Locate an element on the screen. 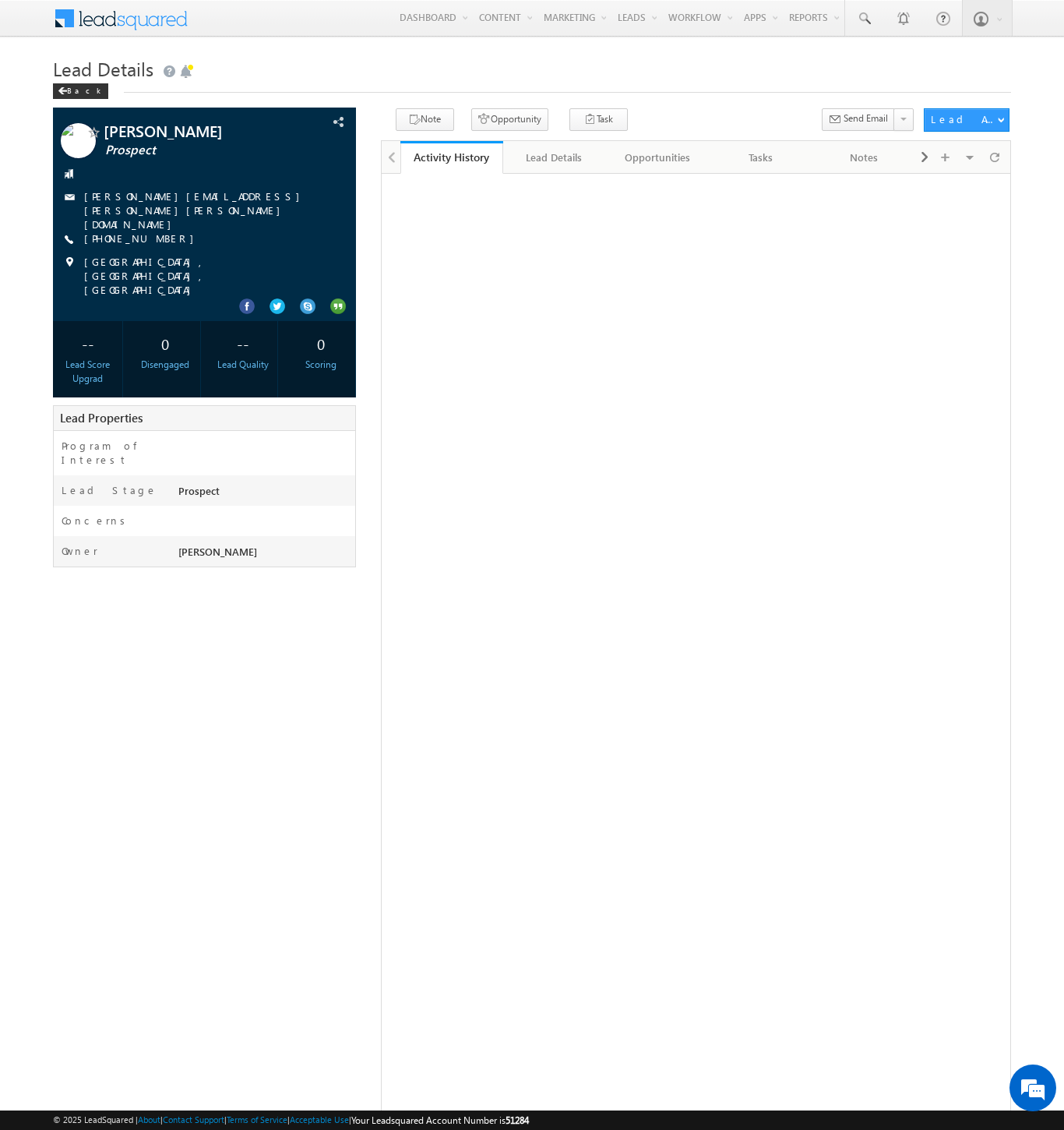  span: Lead Properties is located at coordinates (101, 417).